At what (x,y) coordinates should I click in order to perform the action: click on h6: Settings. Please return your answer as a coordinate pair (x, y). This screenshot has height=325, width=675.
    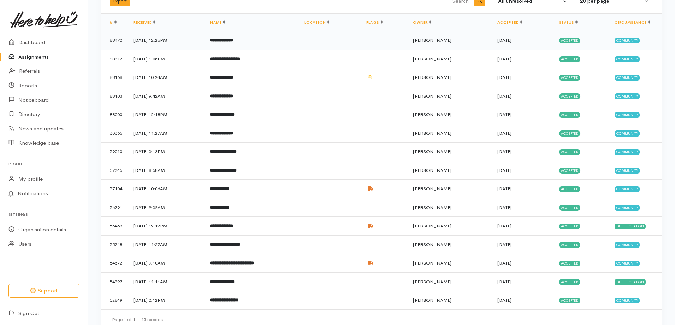
    Looking at the image, I should click on (44, 214).